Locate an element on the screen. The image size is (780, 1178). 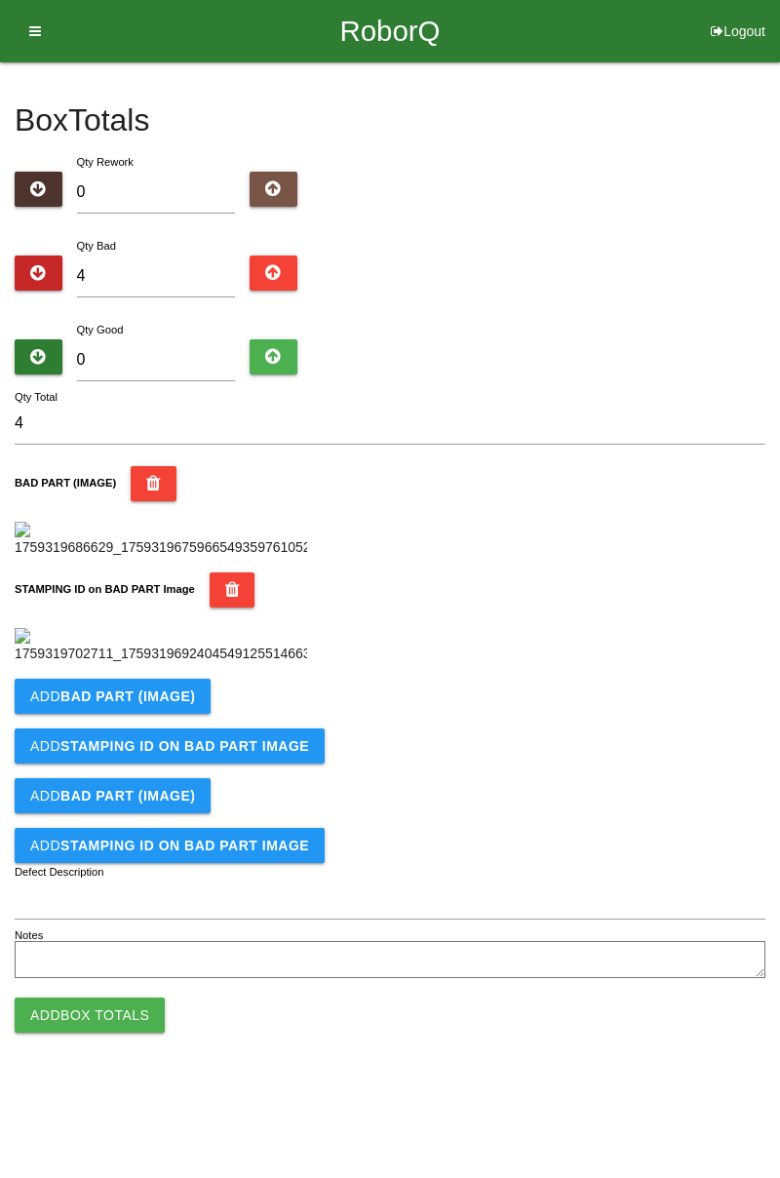
label: Qty Total is located at coordinates (36, 397).